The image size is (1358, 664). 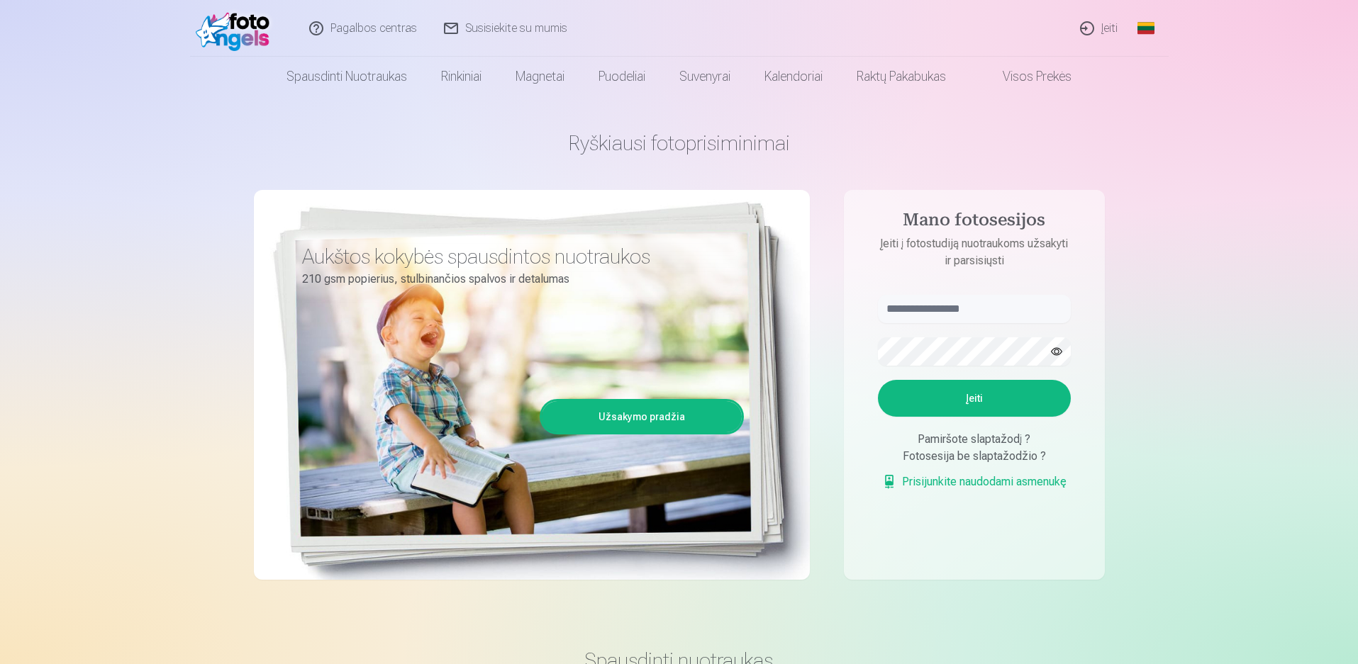 What do you see at coordinates (622, 77) in the screenshot?
I see `a: Puodeliai` at bounding box center [622, 77].